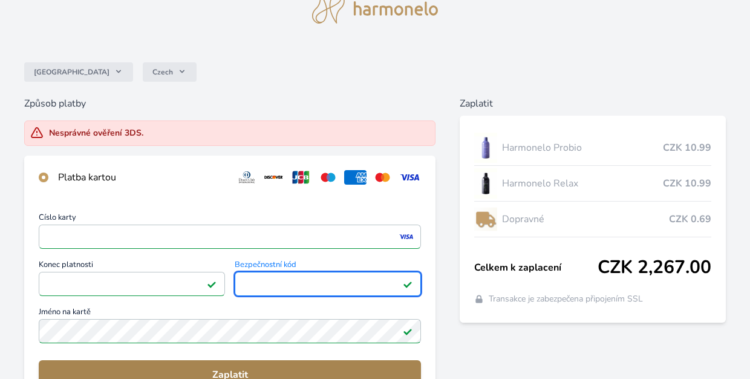  I want to click on span: Czech, so click(163, 72).